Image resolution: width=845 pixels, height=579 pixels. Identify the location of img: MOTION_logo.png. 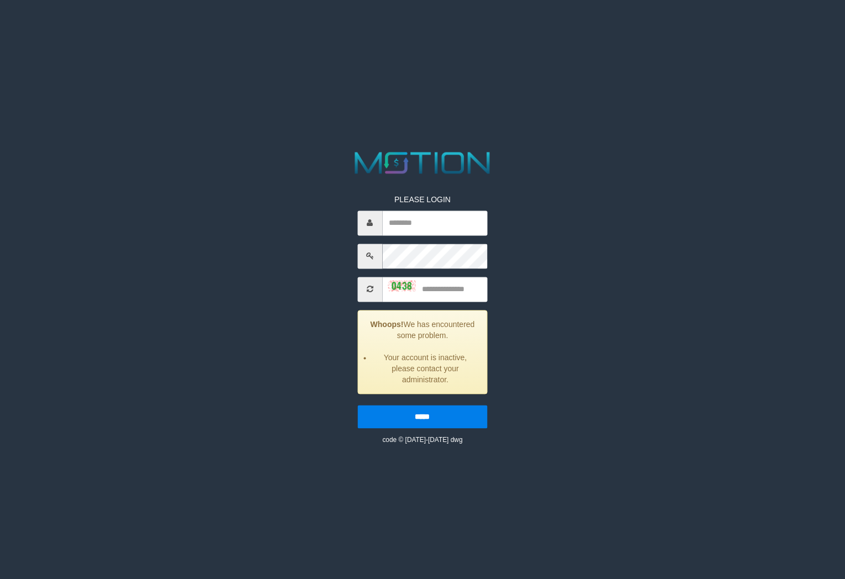
(422, 162).